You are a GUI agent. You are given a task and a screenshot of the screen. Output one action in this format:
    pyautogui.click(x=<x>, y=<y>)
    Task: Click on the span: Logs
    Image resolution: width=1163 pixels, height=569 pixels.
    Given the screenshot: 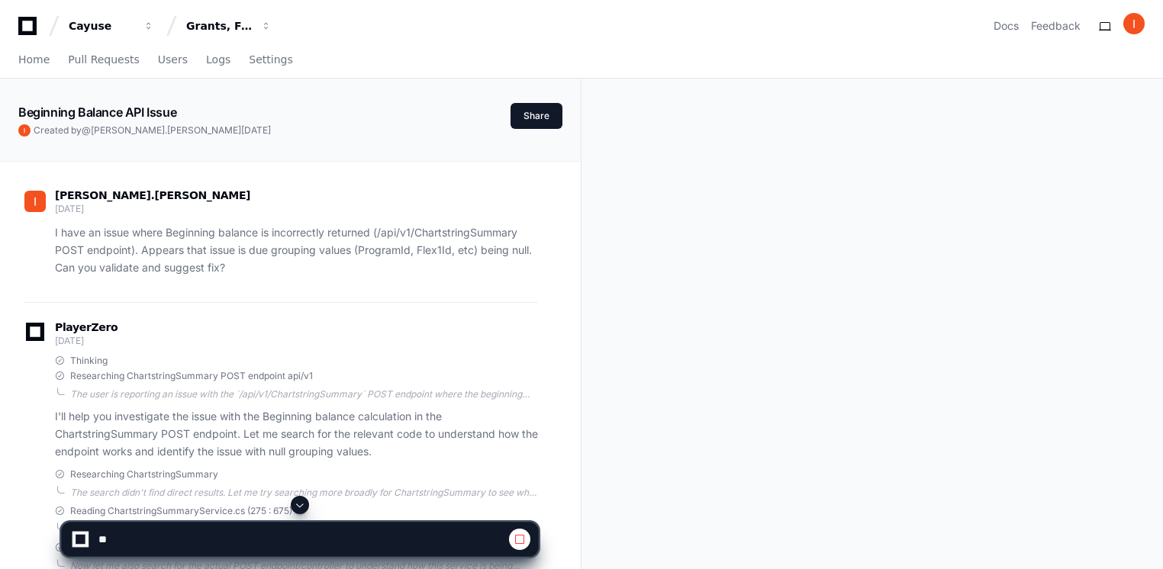 What is the action you would take?
    pyautogui.click(x=218, y=60)
    